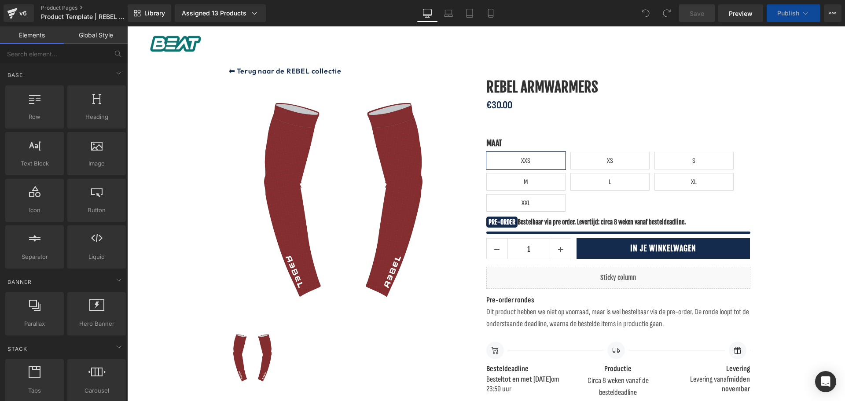  What do you see at coordinates (483, 134) in the screenshot?
I see `span: XS` at bounding box center [483, 134].